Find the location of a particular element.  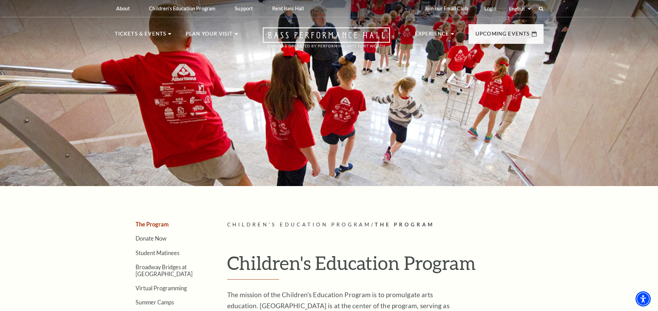

p: About is located at coordinates (123, 8).